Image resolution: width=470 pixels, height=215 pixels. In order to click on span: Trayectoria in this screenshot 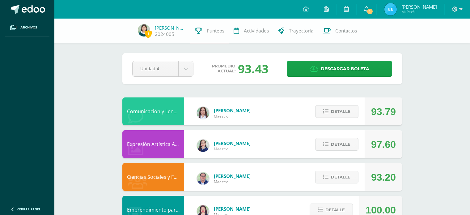, I will do `click(301, 31)`.